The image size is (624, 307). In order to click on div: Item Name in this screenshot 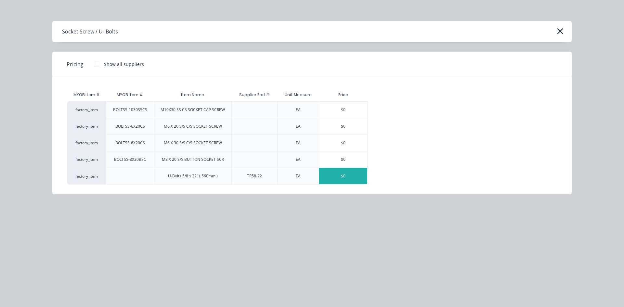, I will do `click(192, 95)`.